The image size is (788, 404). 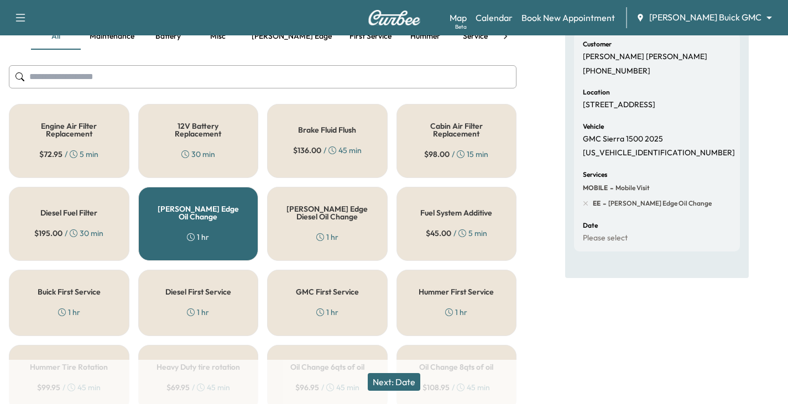 I want to click on span: $ 195.00, so click(x=48, y=233).